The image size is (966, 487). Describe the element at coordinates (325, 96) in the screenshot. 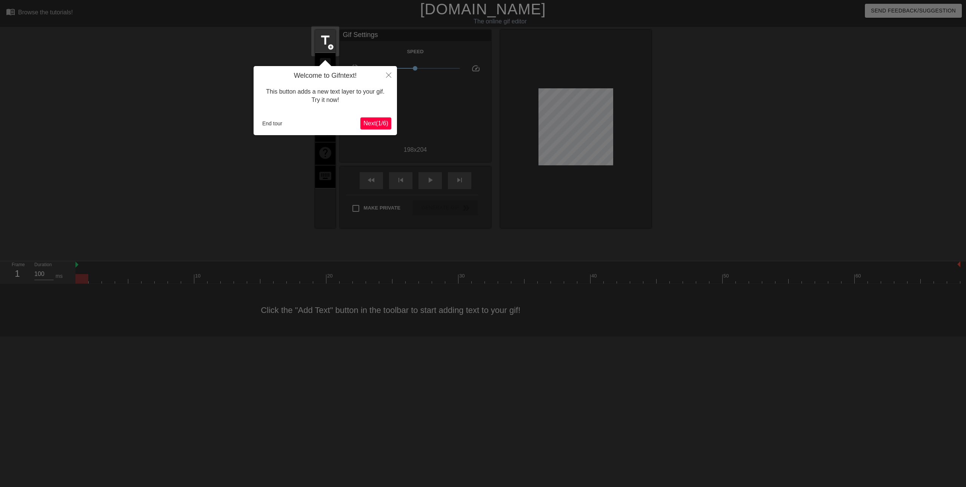

I see `div: This button adds a new text layer to your gif. Try it now!` at that location.